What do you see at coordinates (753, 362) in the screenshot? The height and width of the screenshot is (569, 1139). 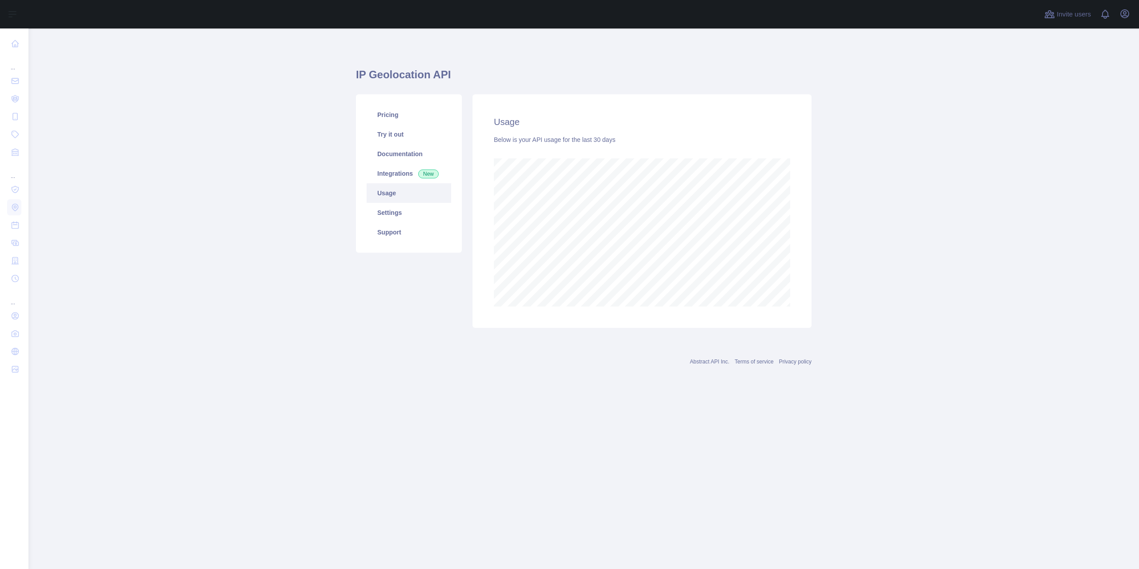 I see `a: Terms of service` at bounding box center [753, 362].